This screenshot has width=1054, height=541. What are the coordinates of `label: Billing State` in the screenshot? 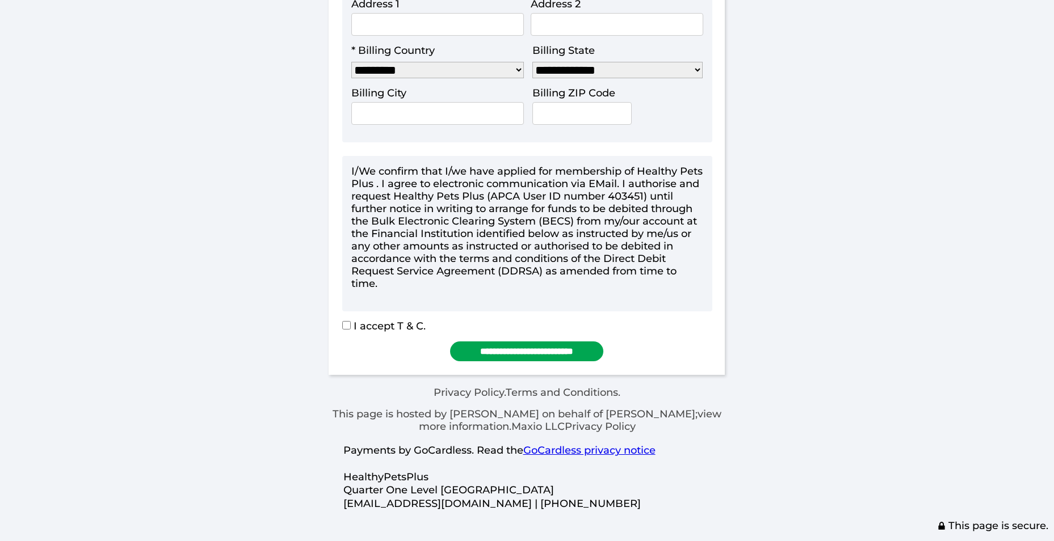 It's located at (564, 51).